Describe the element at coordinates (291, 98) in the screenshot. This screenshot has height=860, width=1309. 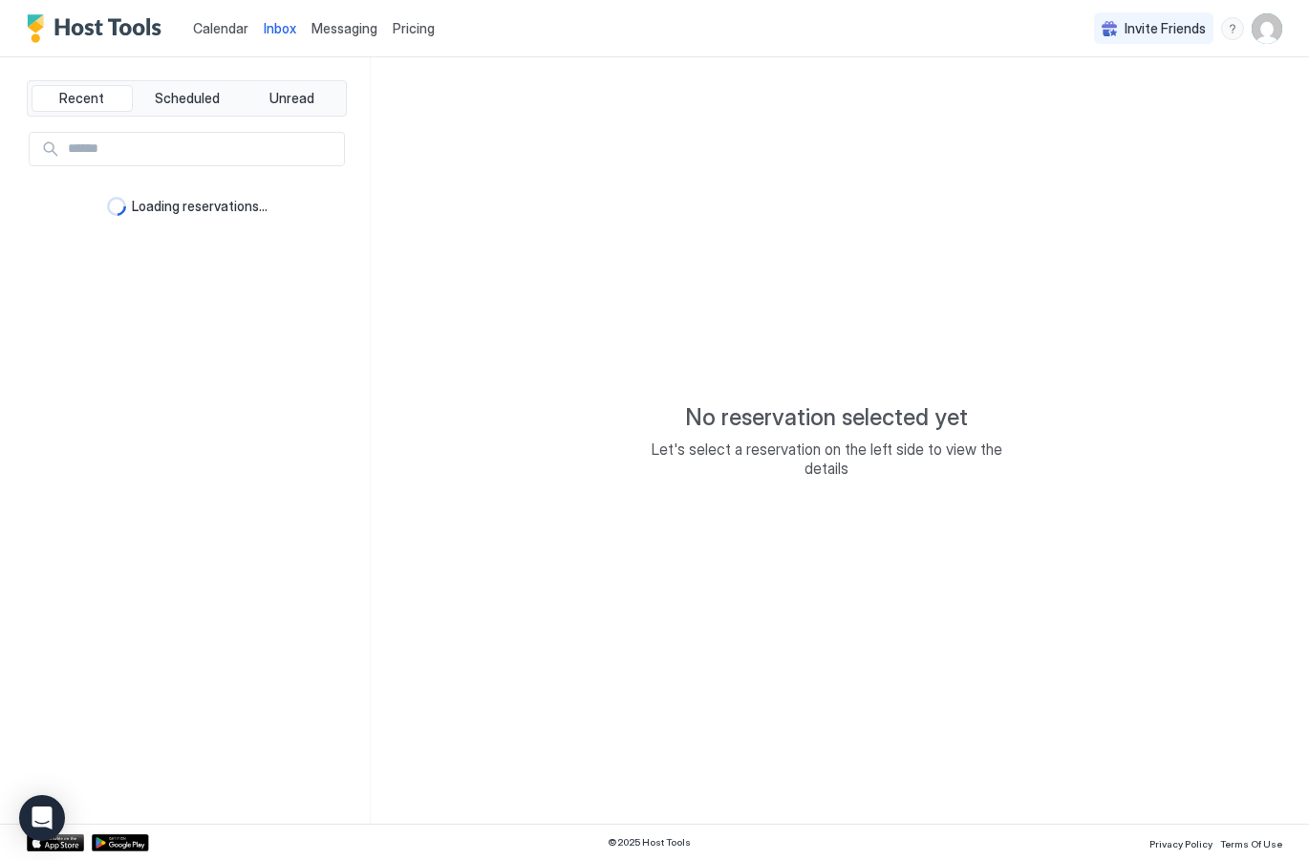
I see `span: Unread` at that location.